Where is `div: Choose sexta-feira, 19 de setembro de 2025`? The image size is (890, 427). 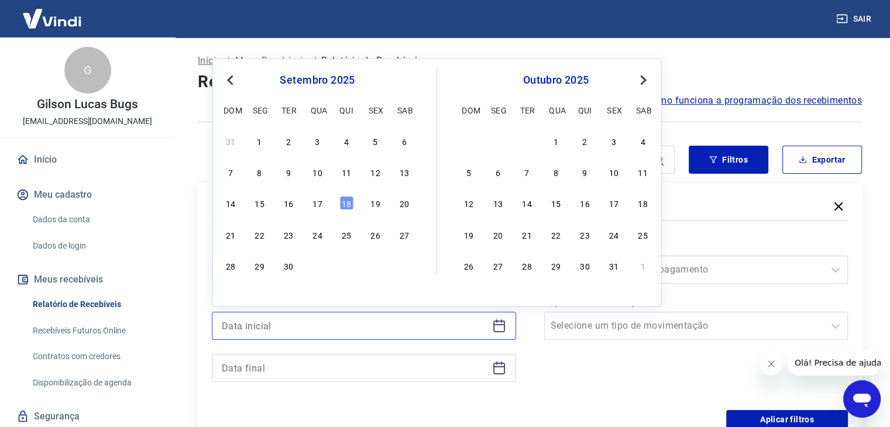 div: Choose sexta-feira, 19 de setembro de 2025 is located at coordinates (375, 203).